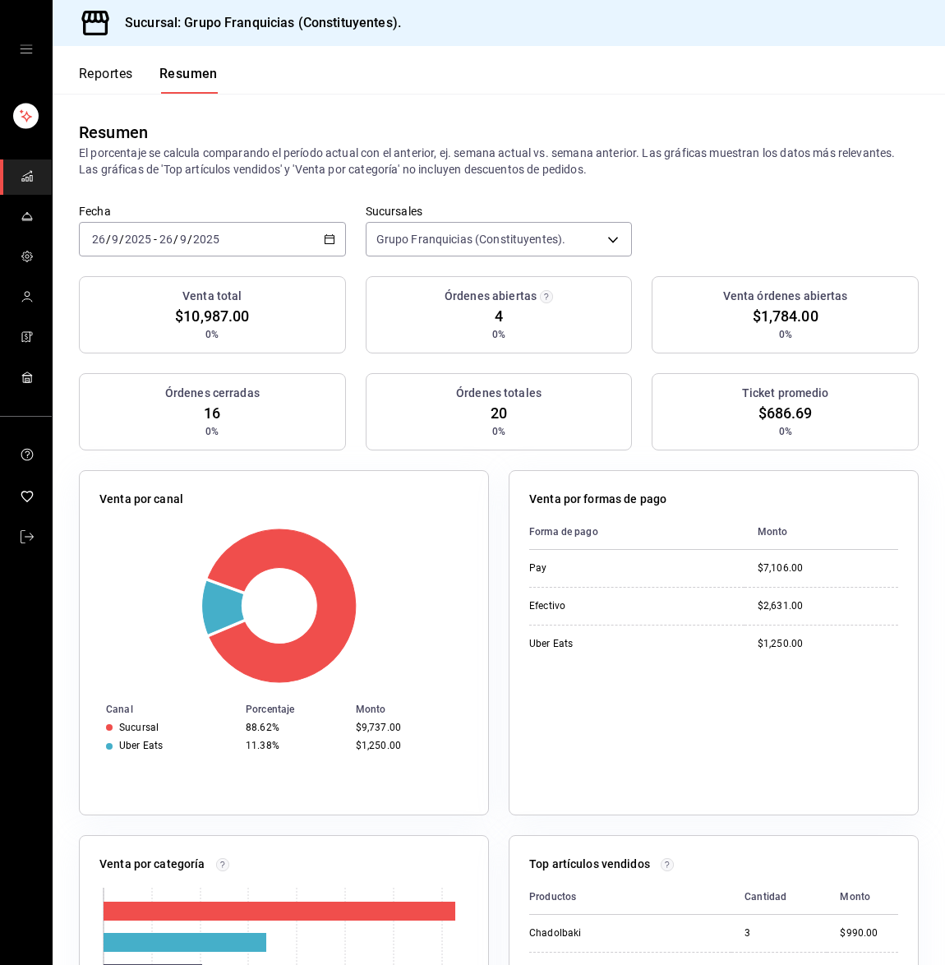 The width and height of the screenshot is (945, 965). What do you see at coordinates (597, 499) in the screenshot?
I see `p: Venta por formas de pago` at bounding box center [597, 499].